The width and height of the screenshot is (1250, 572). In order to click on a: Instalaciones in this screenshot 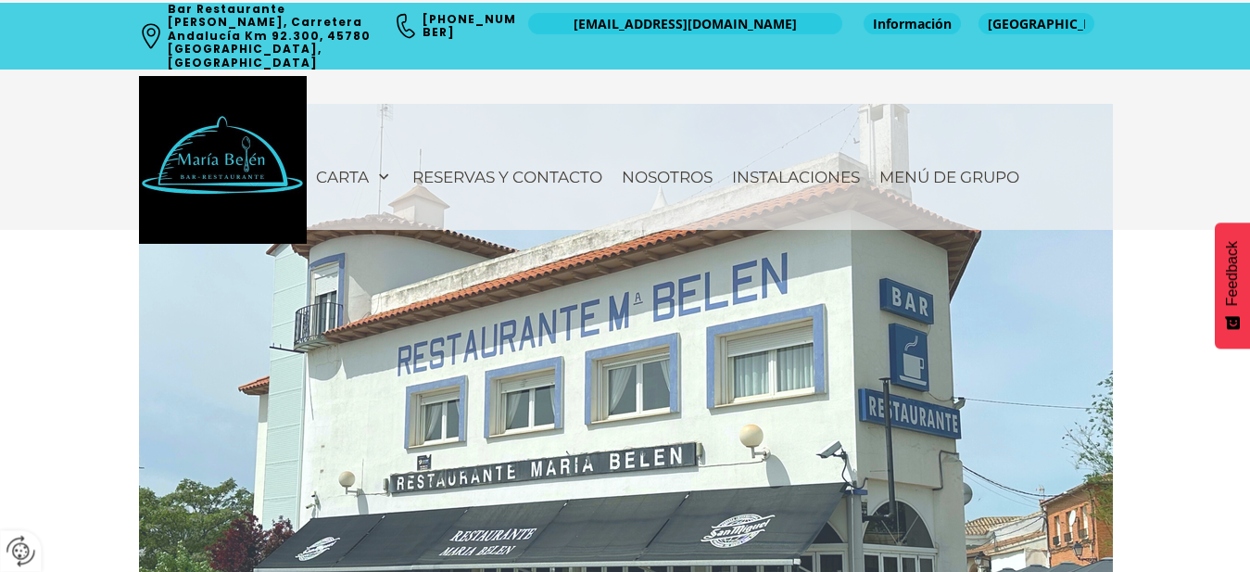, I will do `click(796, 177)`.